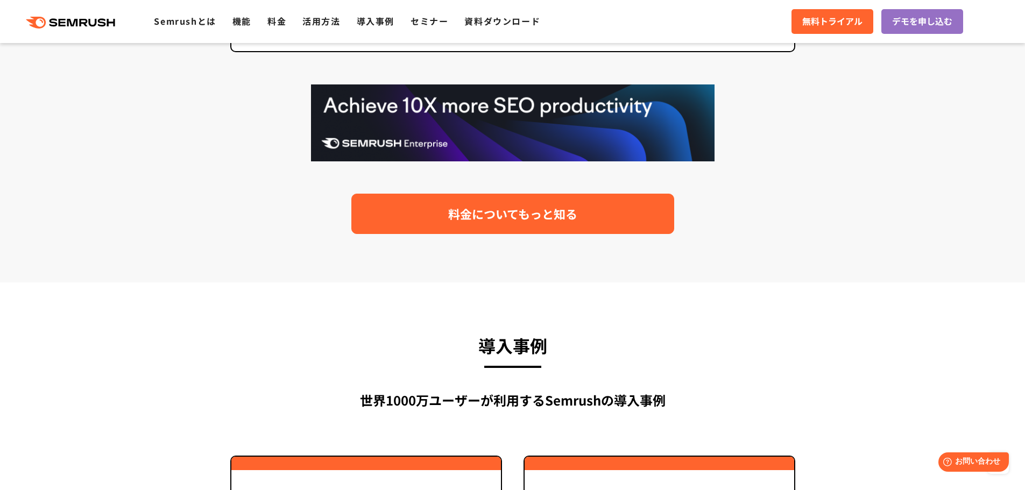 Image resolution: width=1025 pixels, height=490 pixels. I want to click on a: 料金についてもっと知る, so click(513, 214).